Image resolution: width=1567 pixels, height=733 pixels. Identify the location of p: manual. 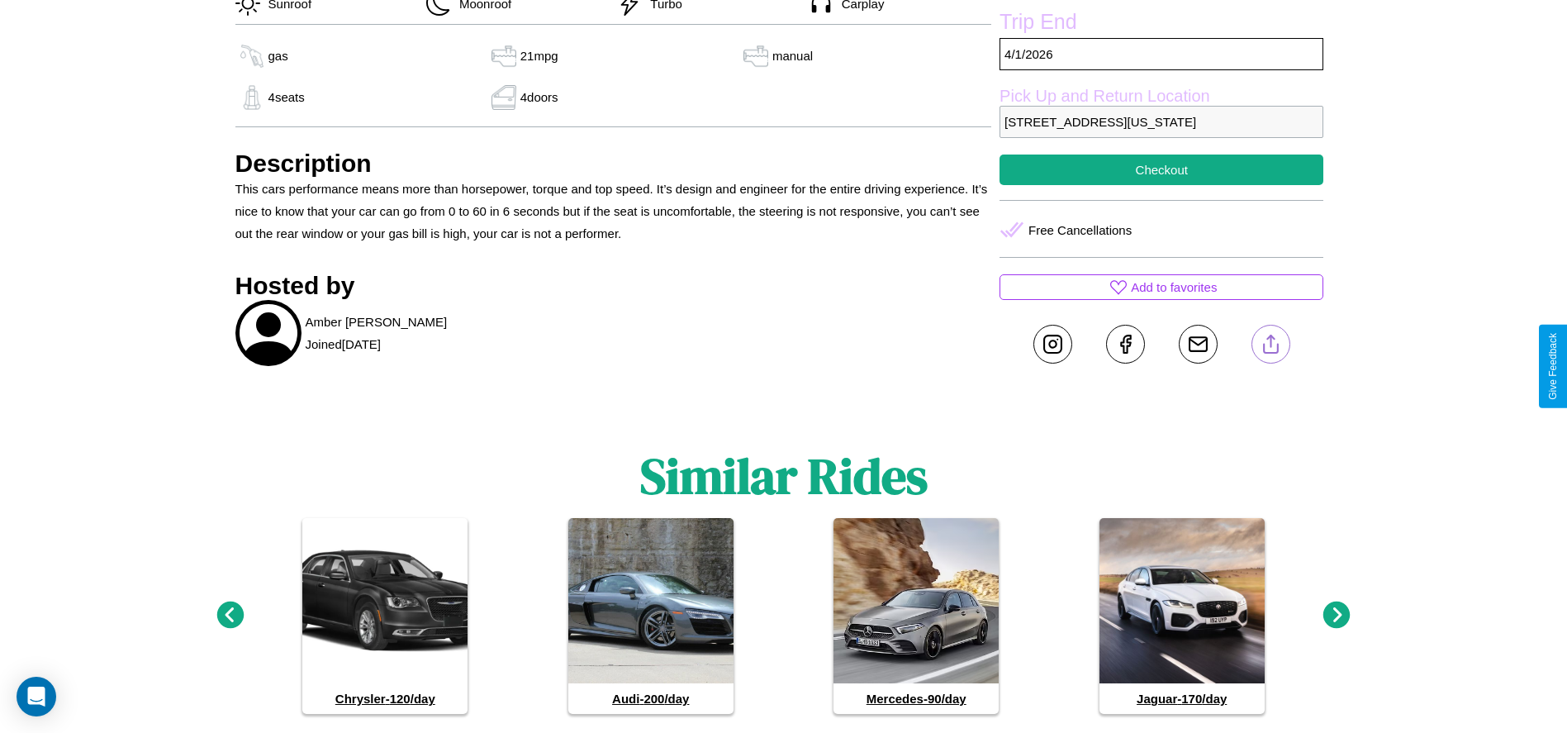
(792, 55).